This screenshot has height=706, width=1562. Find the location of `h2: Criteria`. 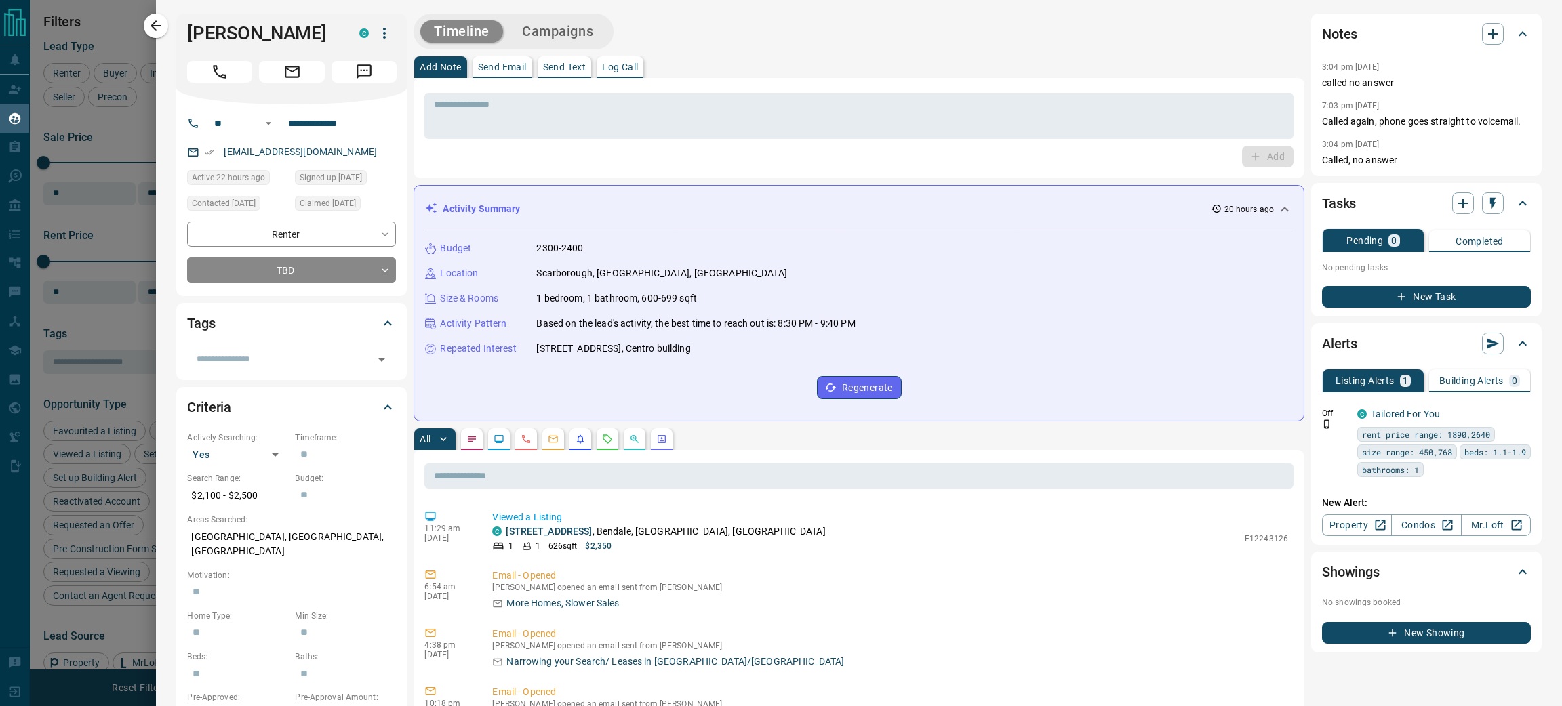

h2: Criteria is located at coordinates (209, 407).